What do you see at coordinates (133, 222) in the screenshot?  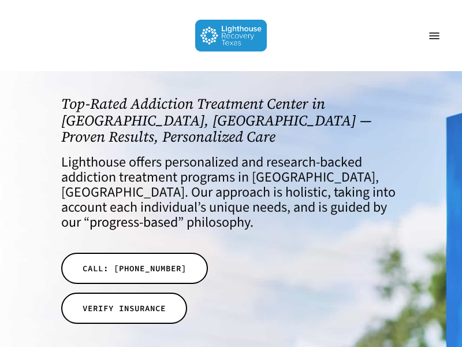 I see `a: progress-based` at bounding box center [133, 222].